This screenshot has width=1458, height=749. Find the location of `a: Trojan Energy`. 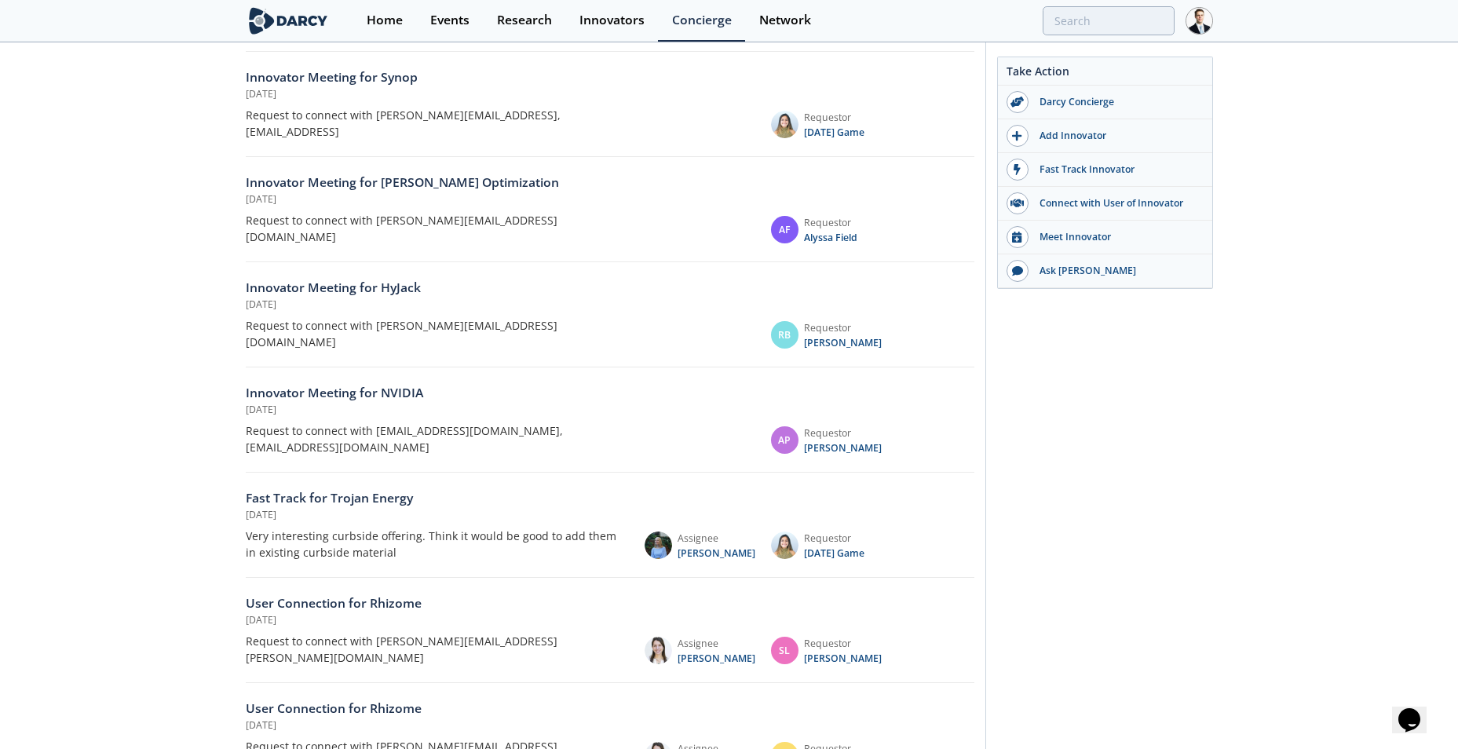

a: Trojan Energy is located at coordinates (371, 498).